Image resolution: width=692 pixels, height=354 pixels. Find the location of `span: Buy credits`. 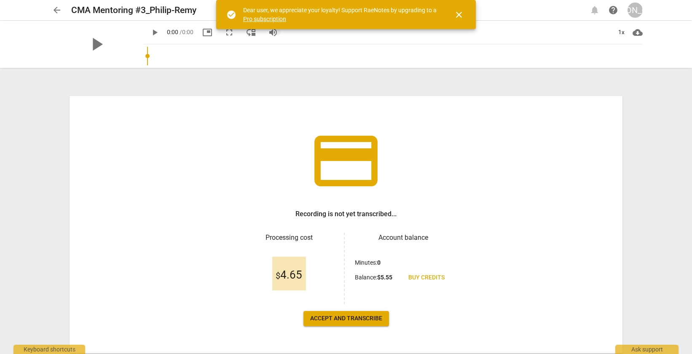

span: Buy credits is located at coordinates (426, 278).